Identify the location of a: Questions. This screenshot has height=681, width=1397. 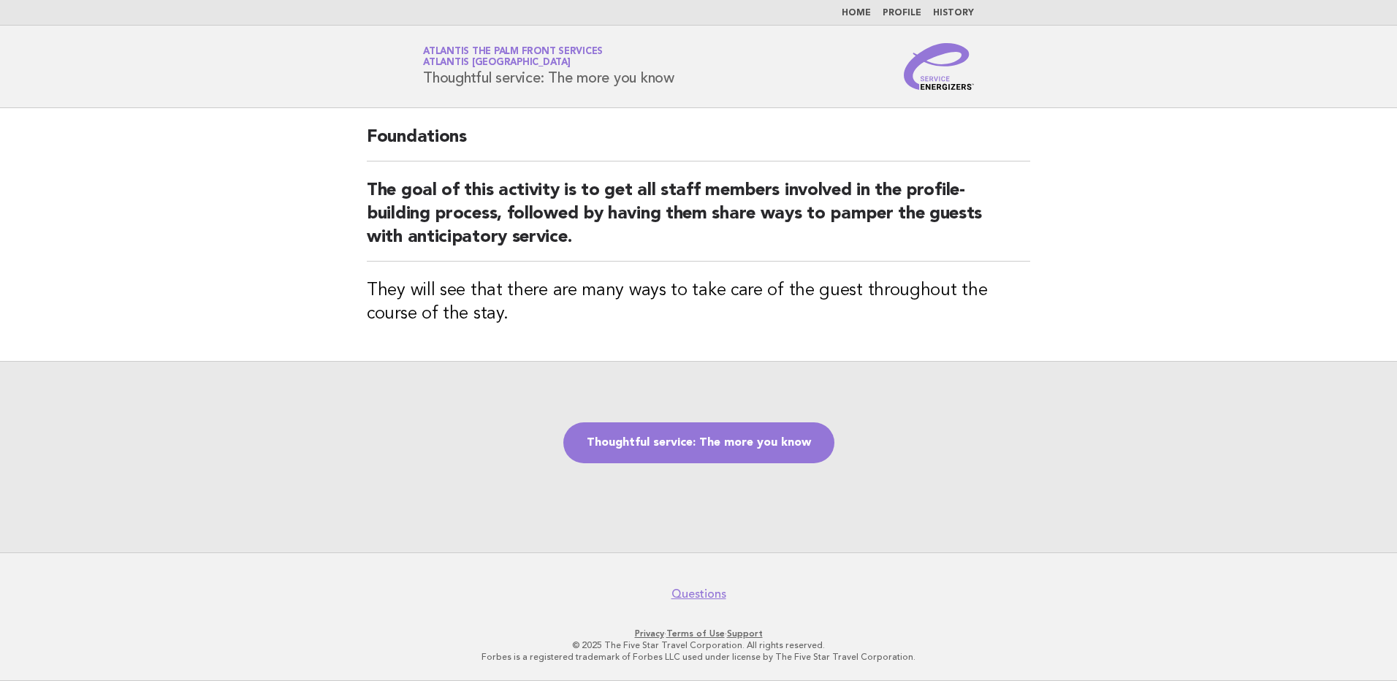
(699, 594).